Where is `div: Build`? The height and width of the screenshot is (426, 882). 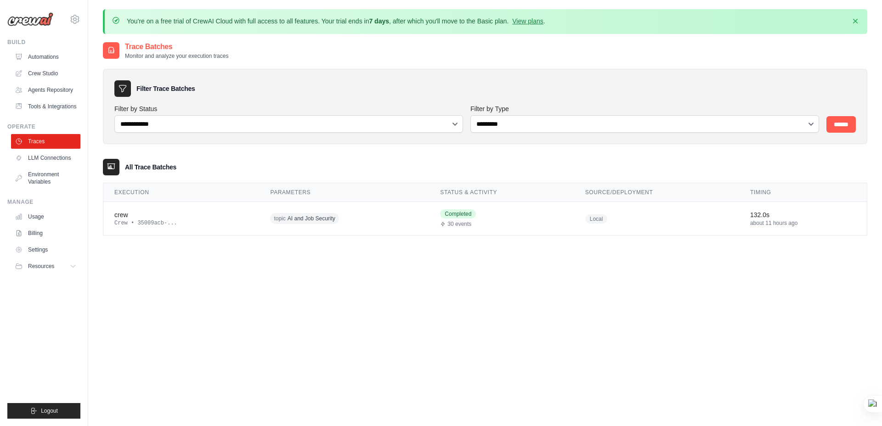
div: Build is located at coordinates (44, 42).